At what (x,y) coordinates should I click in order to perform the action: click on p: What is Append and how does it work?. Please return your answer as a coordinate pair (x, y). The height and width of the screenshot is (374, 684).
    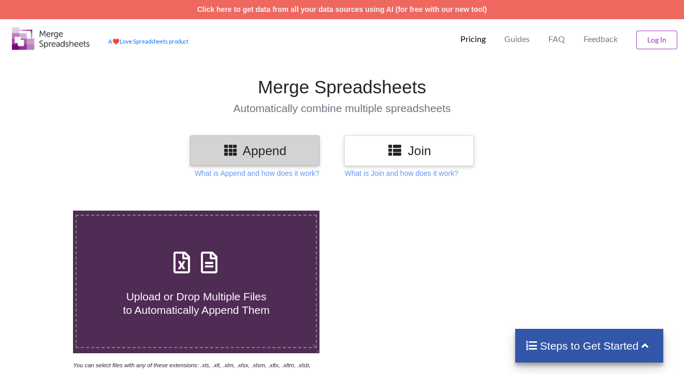
    Looking at the image, I should click on (257, 173).